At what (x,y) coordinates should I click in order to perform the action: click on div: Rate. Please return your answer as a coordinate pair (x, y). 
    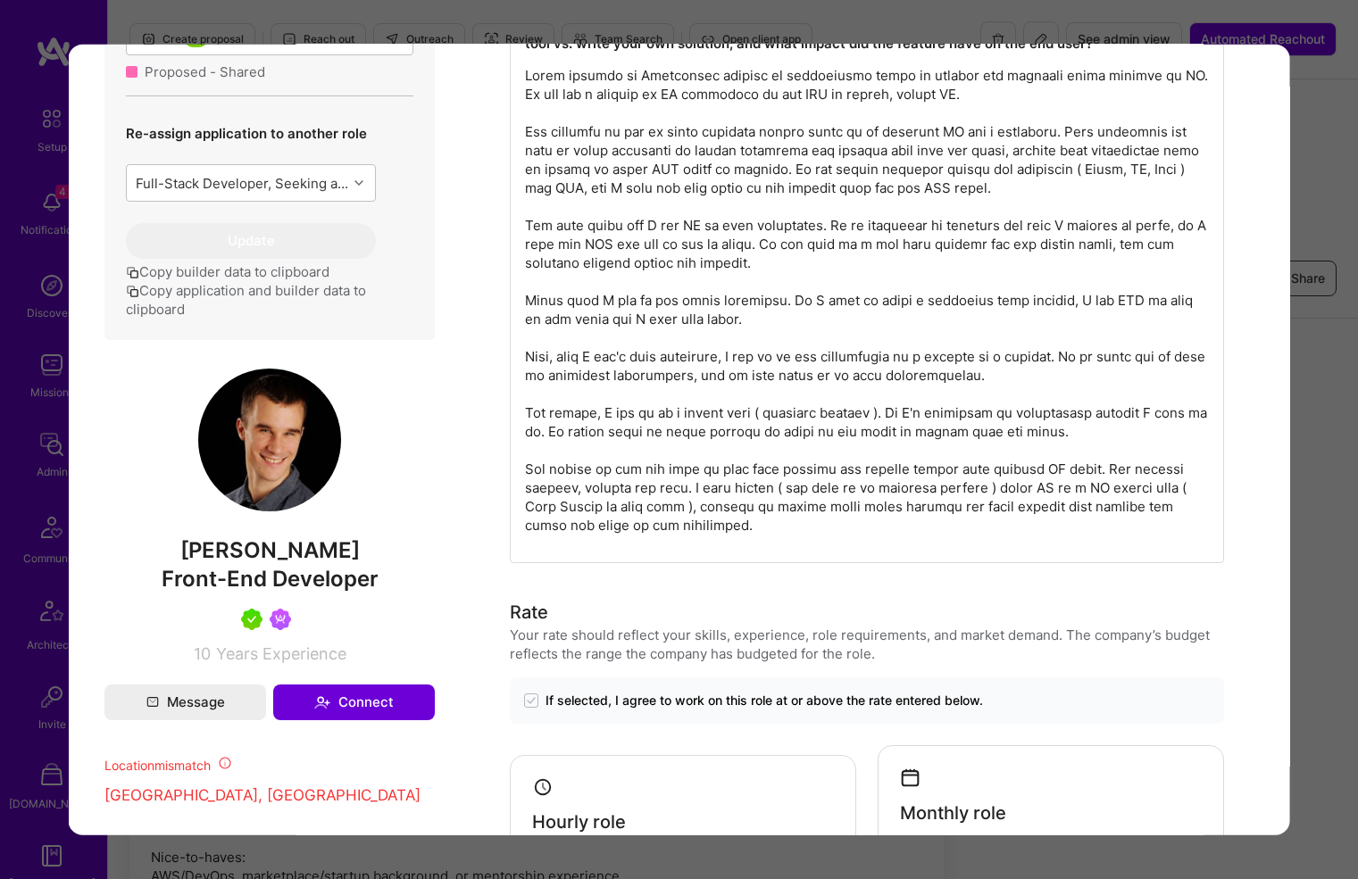
    Looking at the image, I should click on (528, 612).